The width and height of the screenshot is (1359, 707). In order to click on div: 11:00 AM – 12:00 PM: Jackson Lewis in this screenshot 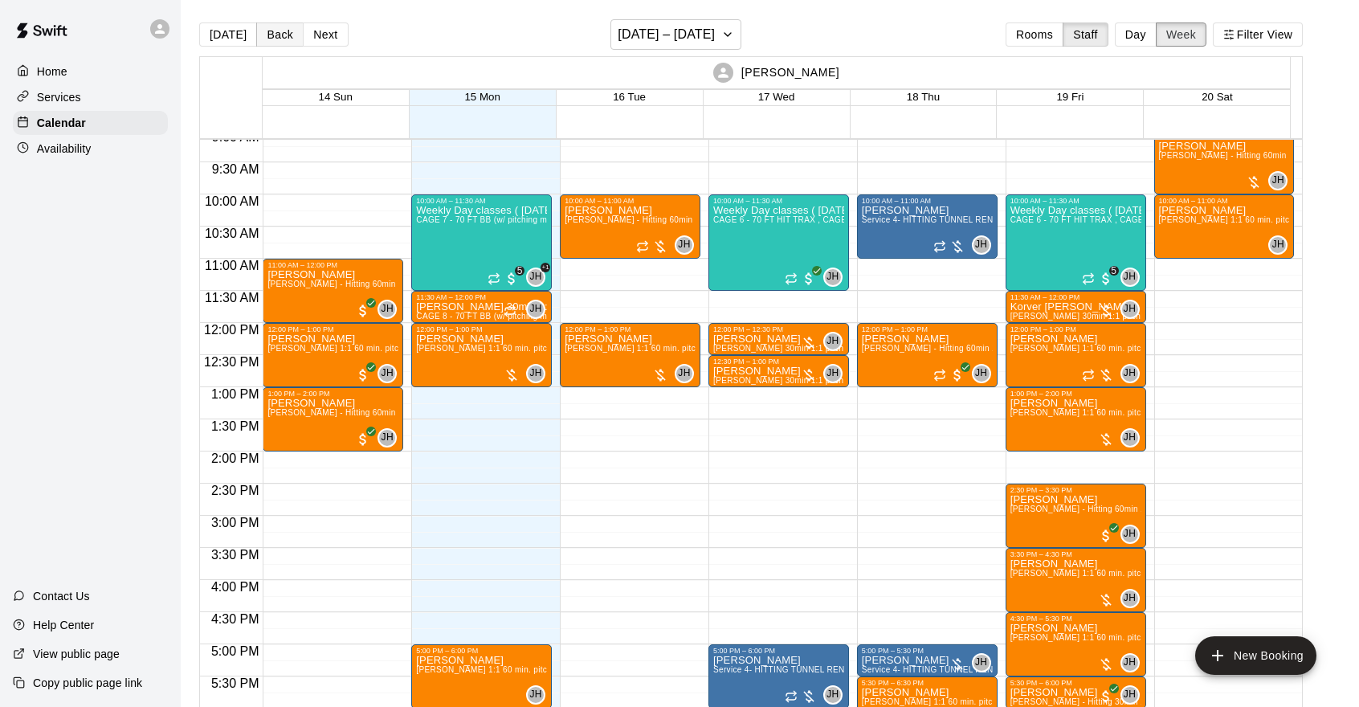, I will do `click(333, 291)`.